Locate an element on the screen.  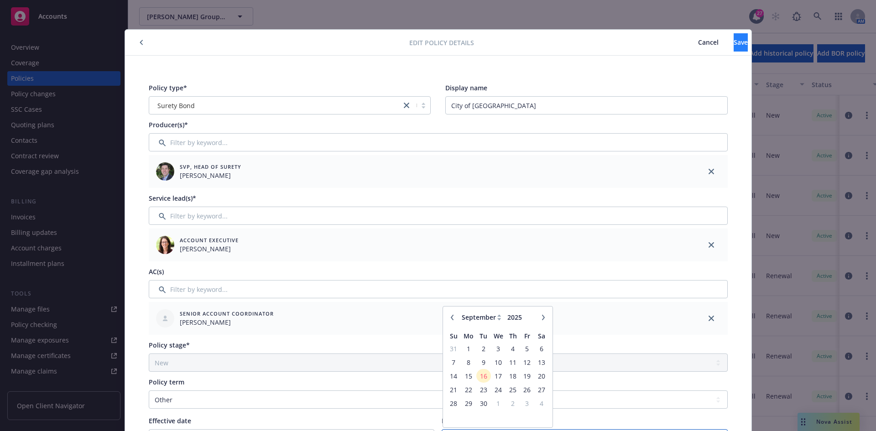
span: 15 is located at coordinates (468, 376).